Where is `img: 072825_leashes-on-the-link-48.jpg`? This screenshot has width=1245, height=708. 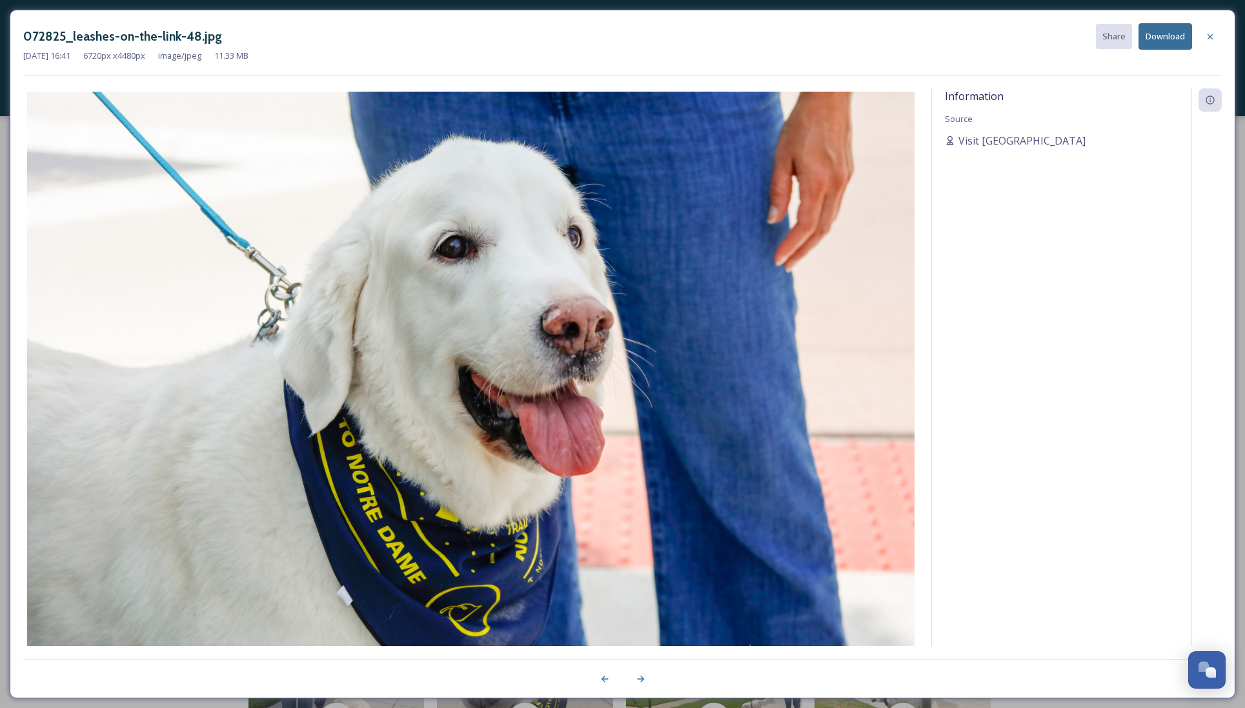
img: 072825_leashes-on-the-link-48.jpg is located at coordinates (470, 387).